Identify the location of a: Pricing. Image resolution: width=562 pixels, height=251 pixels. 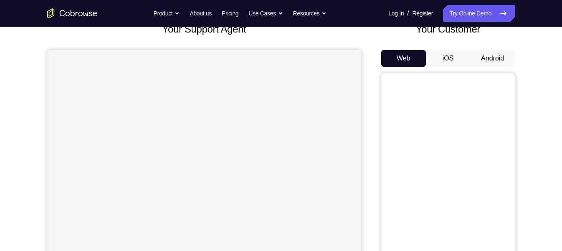
(230, 13).